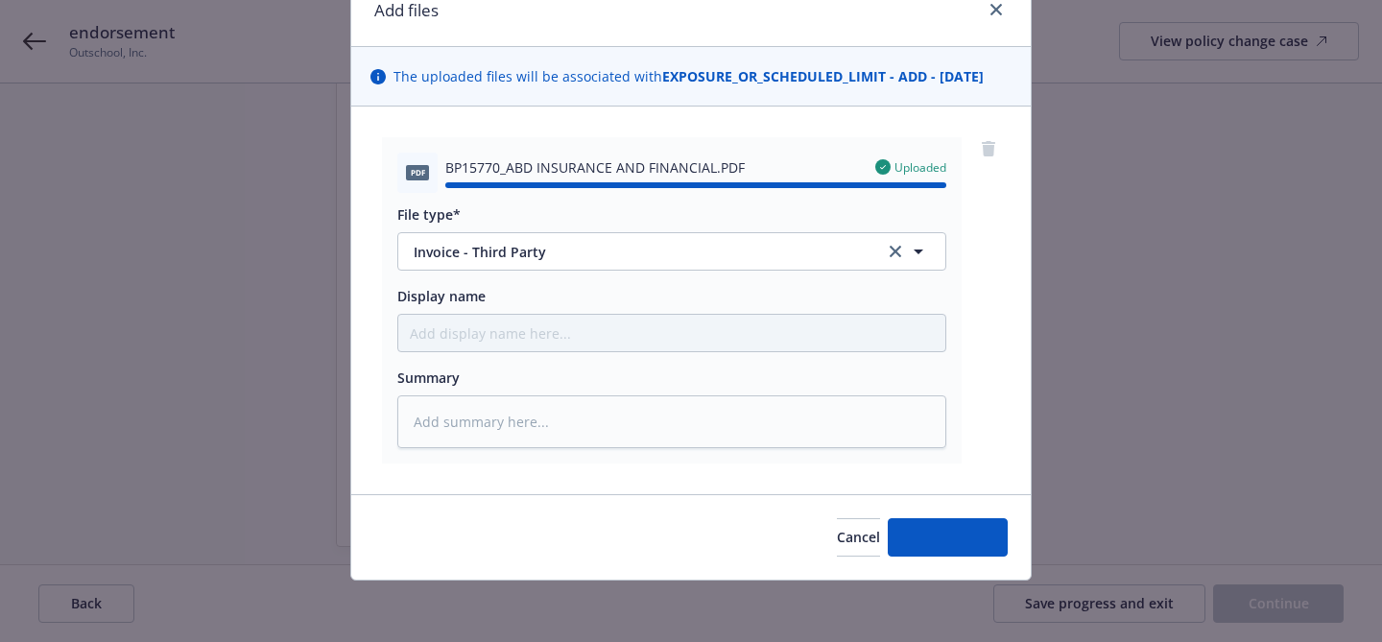  I want to click on span: Display name, so click(442, 296).